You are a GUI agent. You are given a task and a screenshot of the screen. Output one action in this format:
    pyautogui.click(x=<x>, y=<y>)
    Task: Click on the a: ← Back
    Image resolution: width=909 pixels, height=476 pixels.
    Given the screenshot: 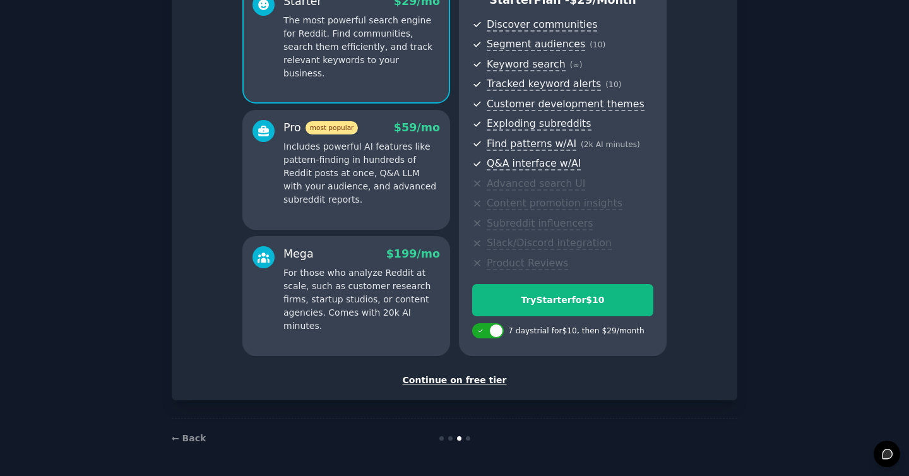 What is the action you would take?
    pyautogui.click(x=189, y=438)
    